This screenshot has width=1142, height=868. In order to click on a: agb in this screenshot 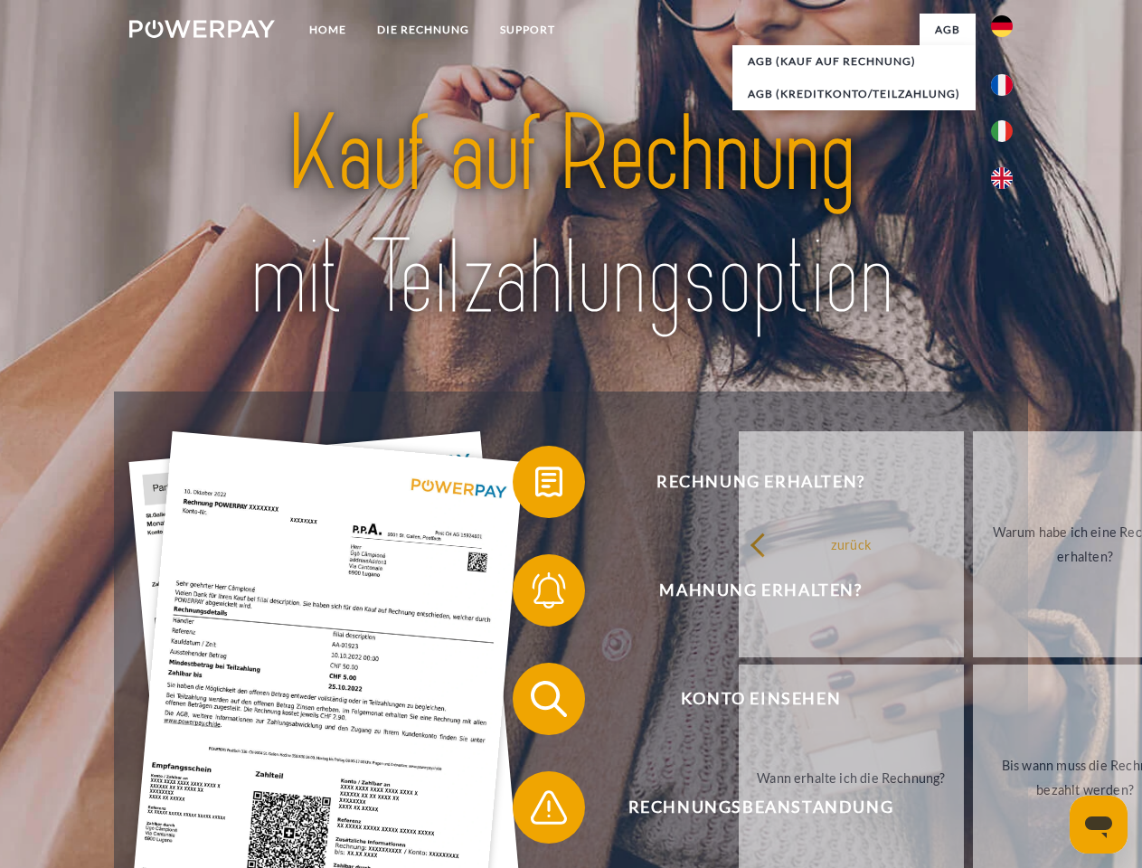, I will do `click(947, 30)`.